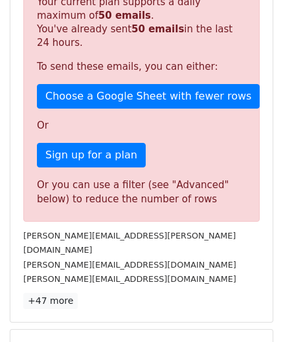 The image size is (283, 342). I want to click on p: Or, so click(141, 125).